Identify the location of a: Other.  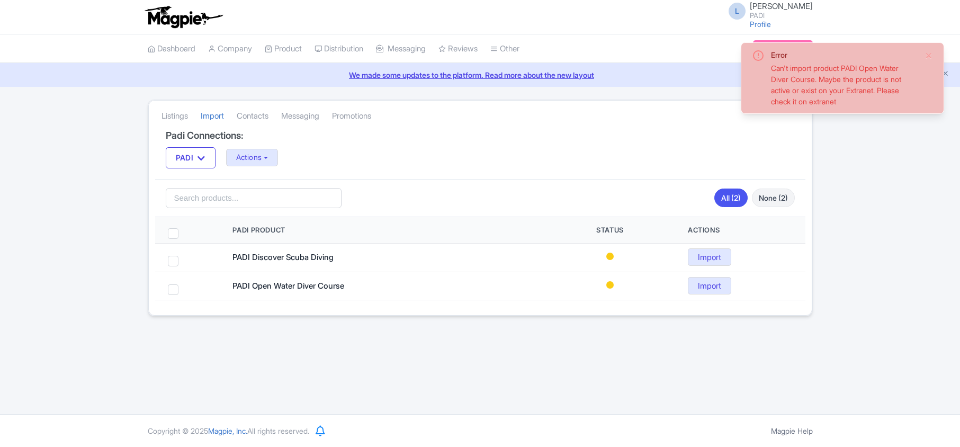
(504, 49).